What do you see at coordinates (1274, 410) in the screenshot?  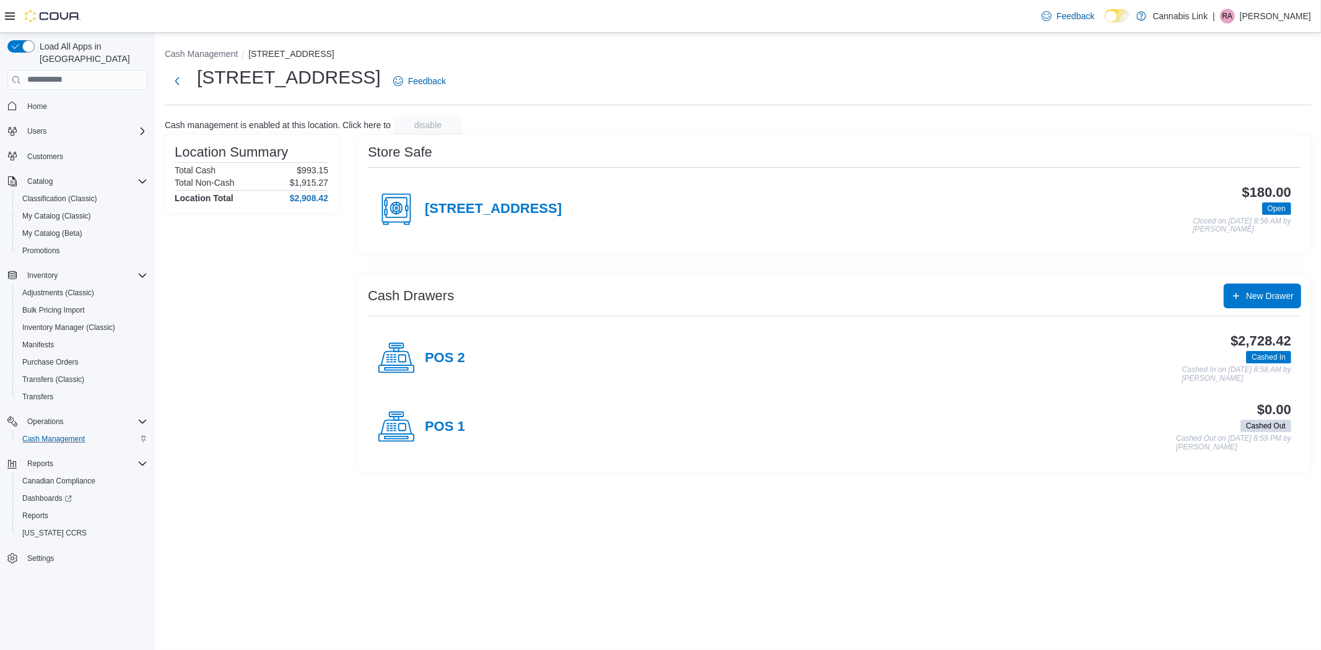 I see `h3: $0.00` at bounding box center [1274, 410].